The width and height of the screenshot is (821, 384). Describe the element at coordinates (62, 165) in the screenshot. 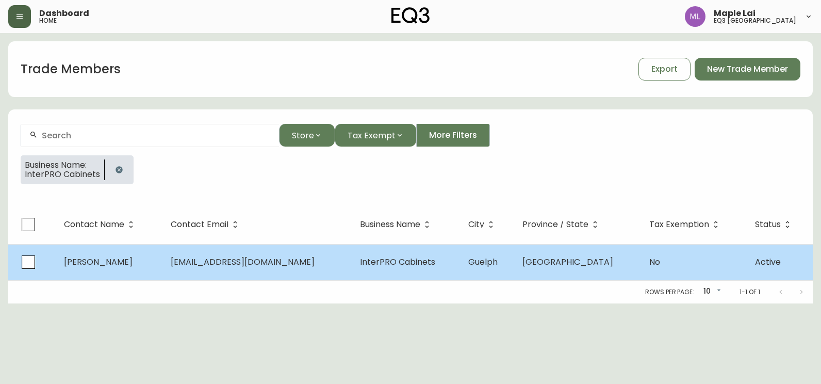

I see `span: Business Name:` at that location.